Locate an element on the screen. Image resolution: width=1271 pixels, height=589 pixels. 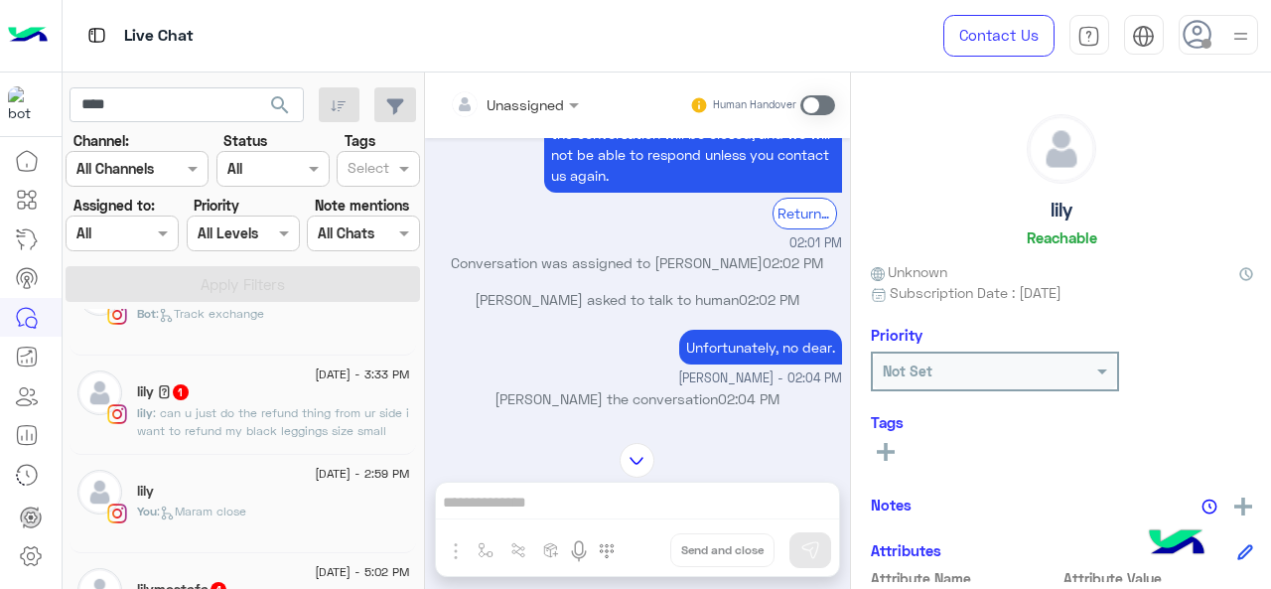
label: Channel: is located at coordinates (101, 140).